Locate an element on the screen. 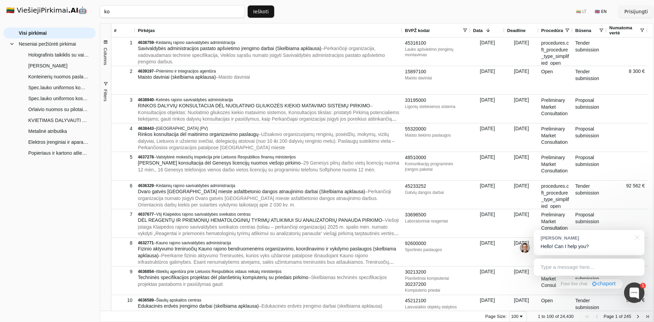 This screenshot has height=322, width=654. span: Elektros įrenginiai ir aparatai, įvadiniių jungtuvų atsarginės dalys (RĮAC) (skelbiama apklausa) is located at coordinates (59, 142).